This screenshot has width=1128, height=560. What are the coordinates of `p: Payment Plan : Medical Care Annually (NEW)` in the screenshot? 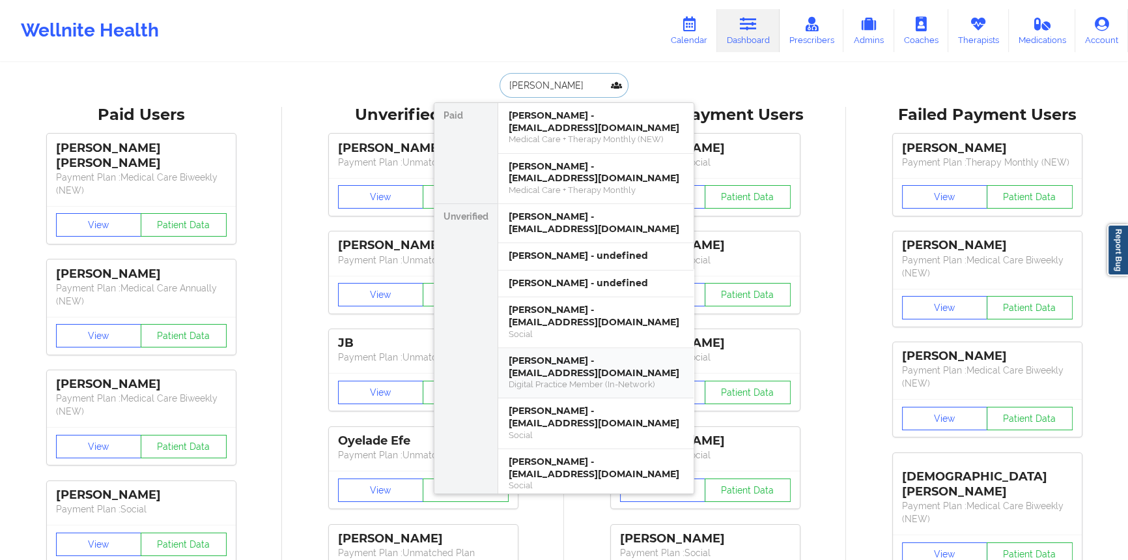 It's located at (141, 294).